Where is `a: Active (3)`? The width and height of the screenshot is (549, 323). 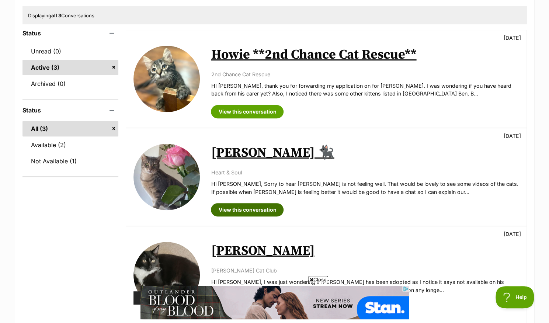
a: Active (3) is located at coordinates (70, 68).